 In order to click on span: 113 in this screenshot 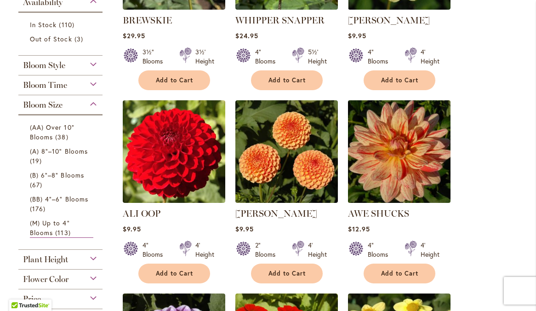, I will do `click(64, 232)`.